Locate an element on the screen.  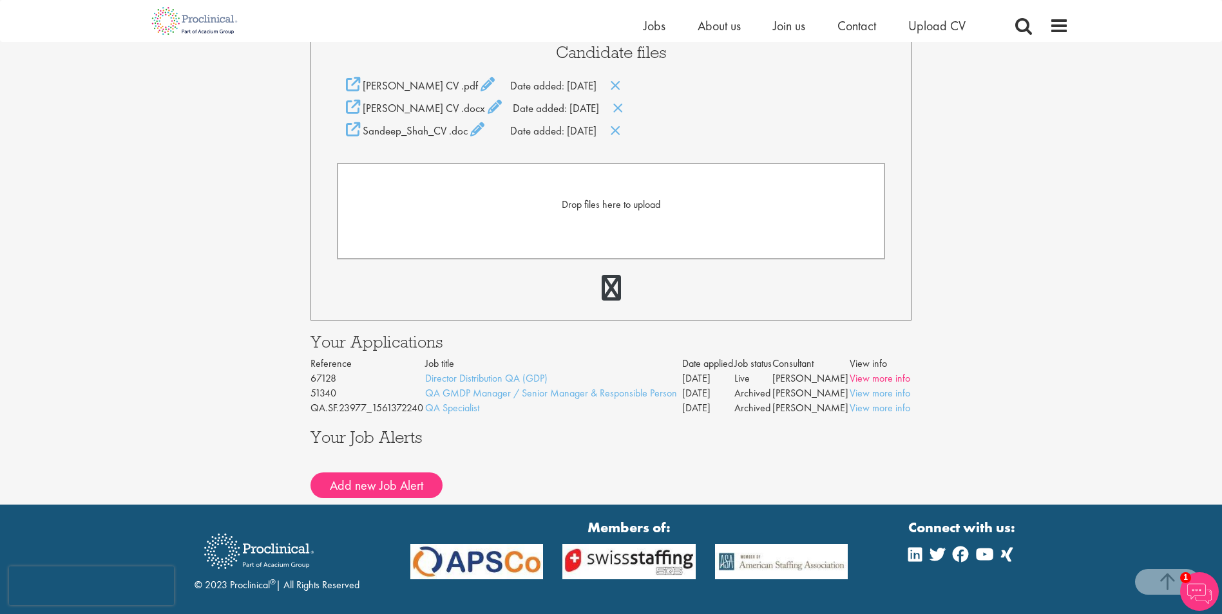
th: Reference is located at coordinates (368, 364).